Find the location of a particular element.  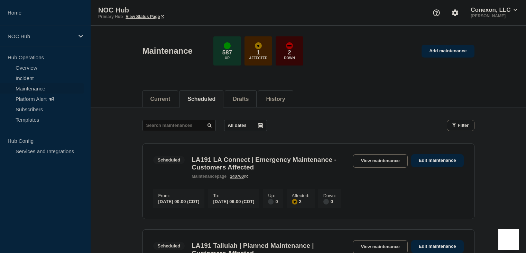

p: Affected is located at coordinates (258, 58).